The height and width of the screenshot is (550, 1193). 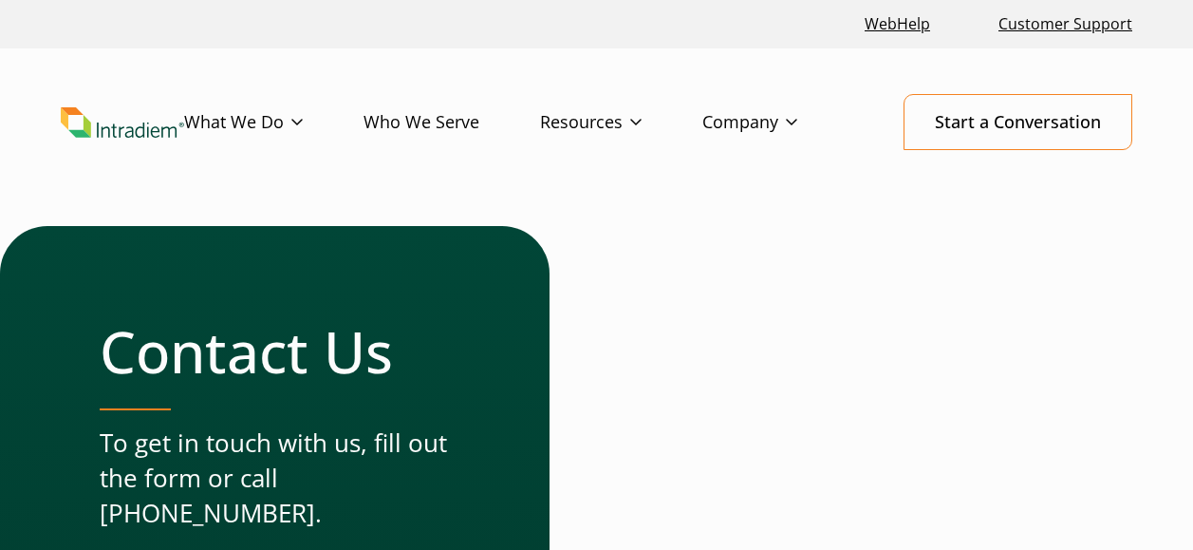 I want to click on a: Company, so click(x=780, y=122).